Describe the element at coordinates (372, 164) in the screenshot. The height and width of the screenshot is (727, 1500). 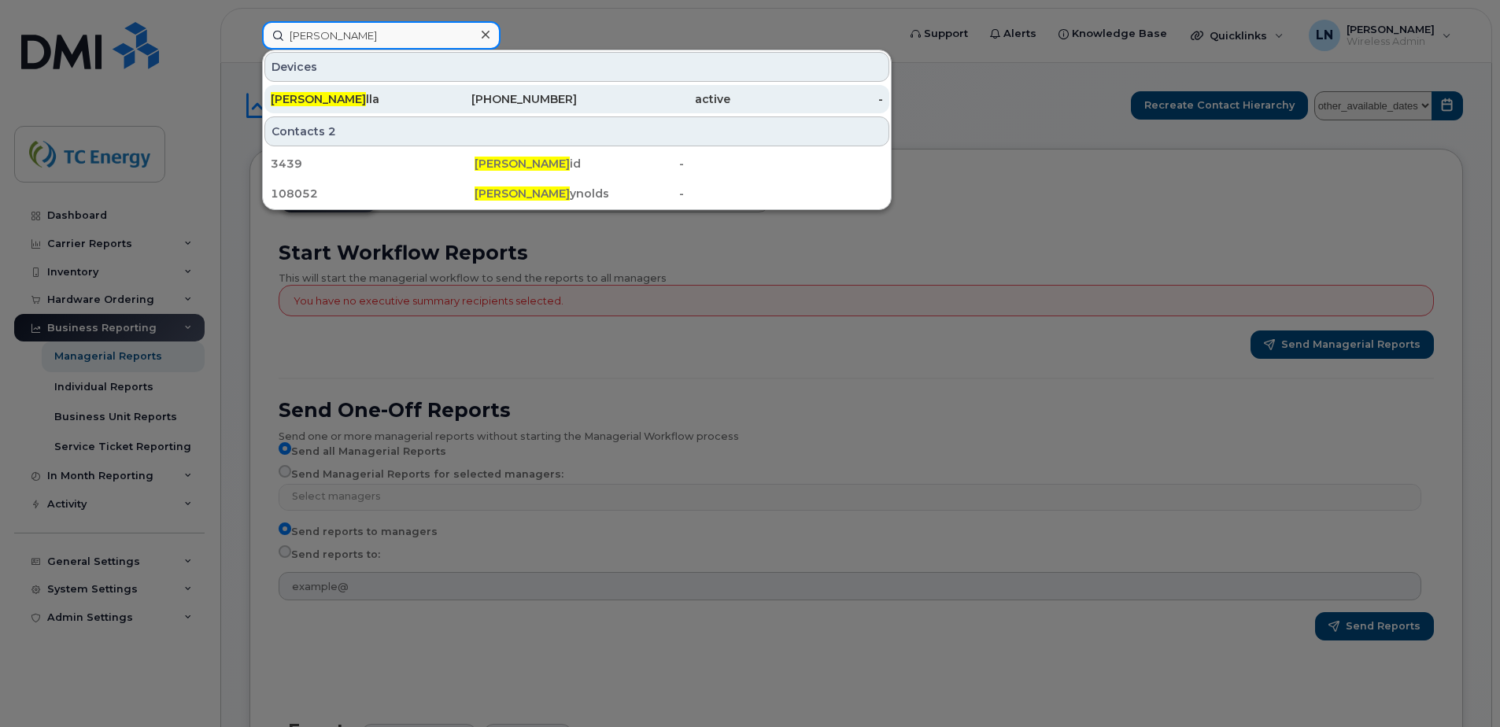
I see `div: 3439` at that location.